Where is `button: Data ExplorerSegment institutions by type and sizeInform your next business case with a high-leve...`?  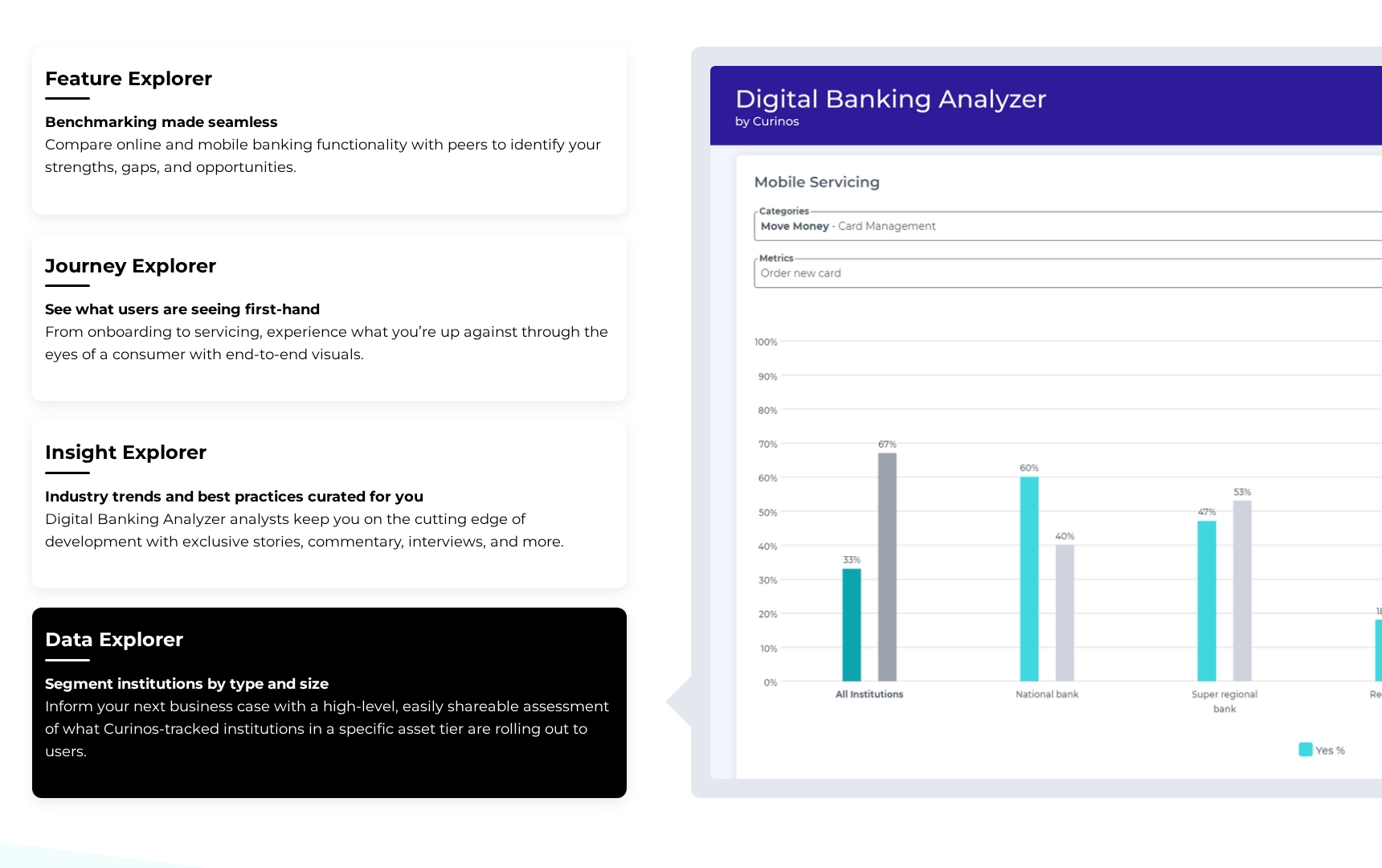 button: Data ExplorerSegment institutions by type and sizeInform your next business case with a high-leve... is located at coordinates (330, 703).